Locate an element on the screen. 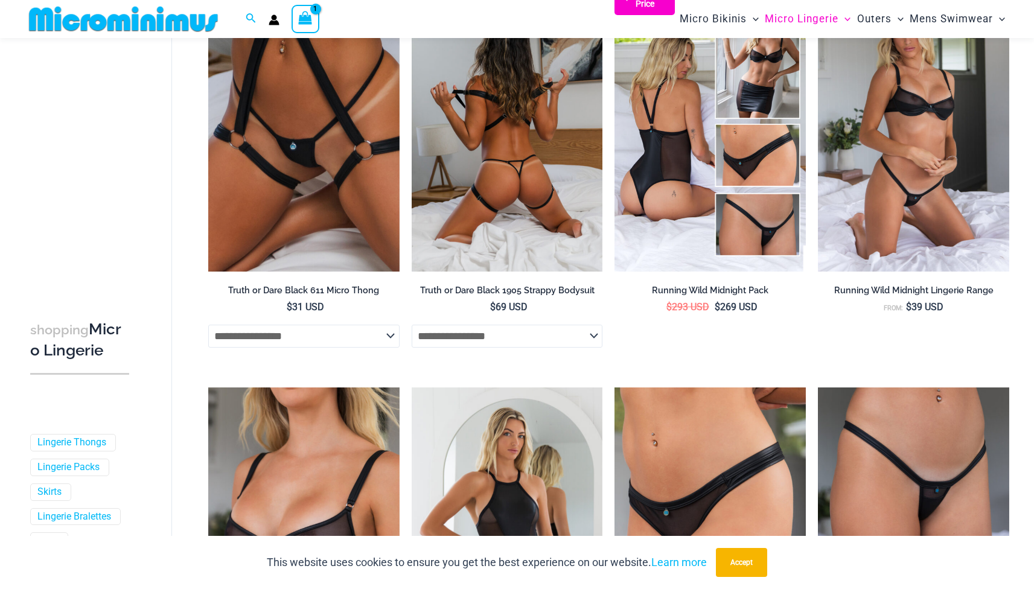 This screenshot has height=589, width=1034. a: Running Wild Midnight Pack is located at coordinates (710, 293).